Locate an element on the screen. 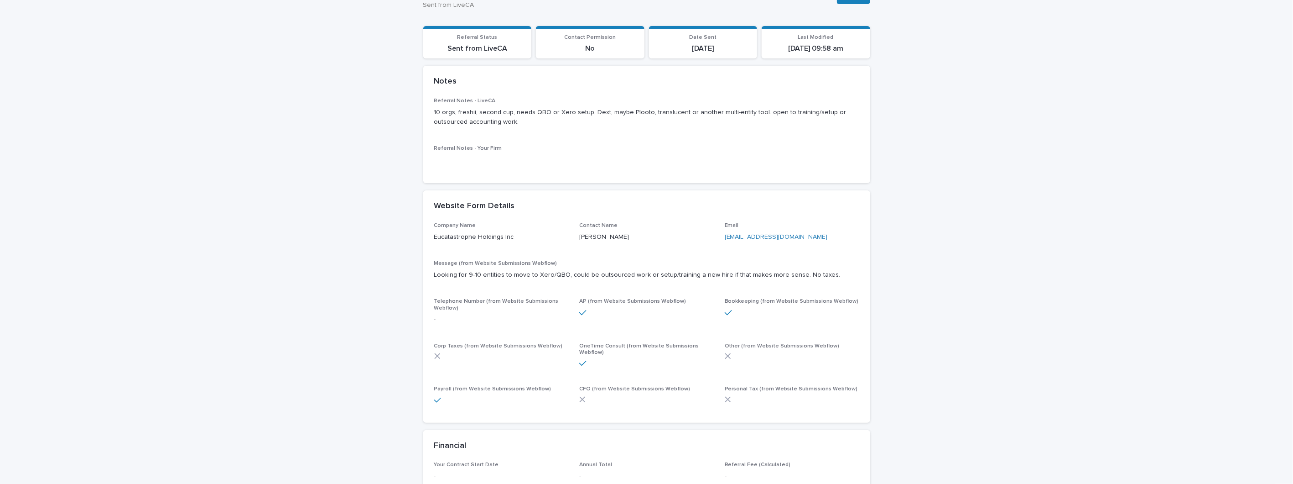  span: Company Name is located at coordinates (455, 225).